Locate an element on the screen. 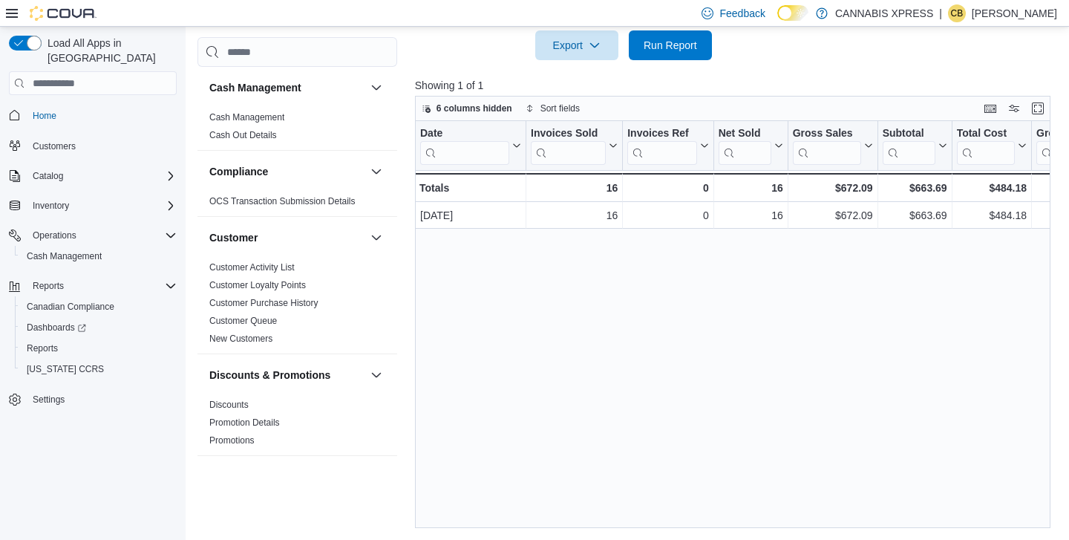 The width and height of the screenshot is (1069, 540). nav: Complex example is located at coordinates (93, 273).